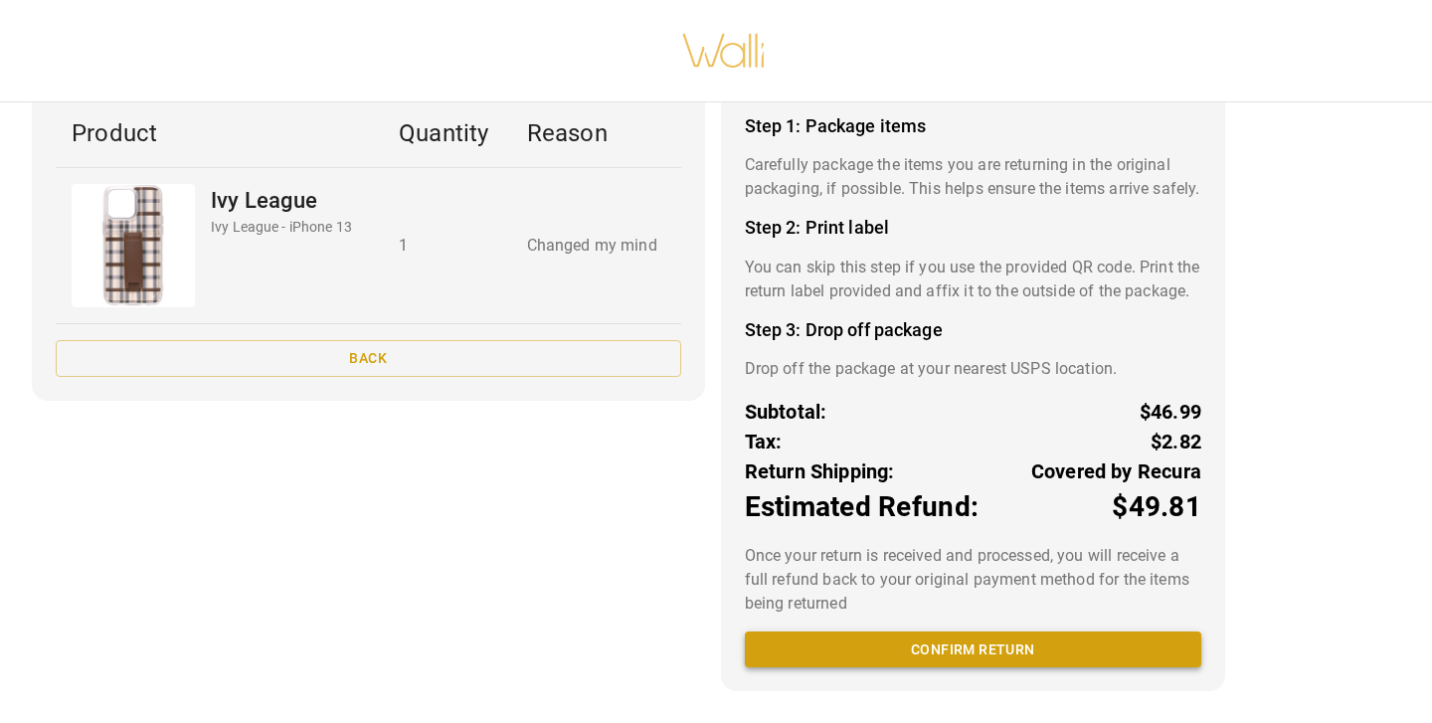 Image resolution: width=1432 pixels, height=723 pixels. Describe the element at coordinates (596, 133) in the screenshot. I see `p: Reason` at that location.